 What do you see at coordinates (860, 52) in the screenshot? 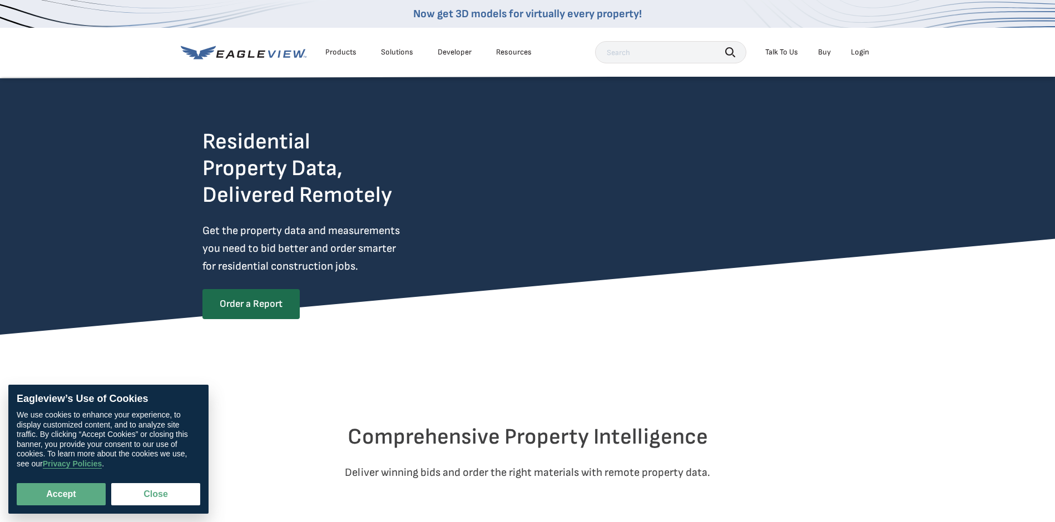
I see `div: Login` at bounding box center [860, 52].